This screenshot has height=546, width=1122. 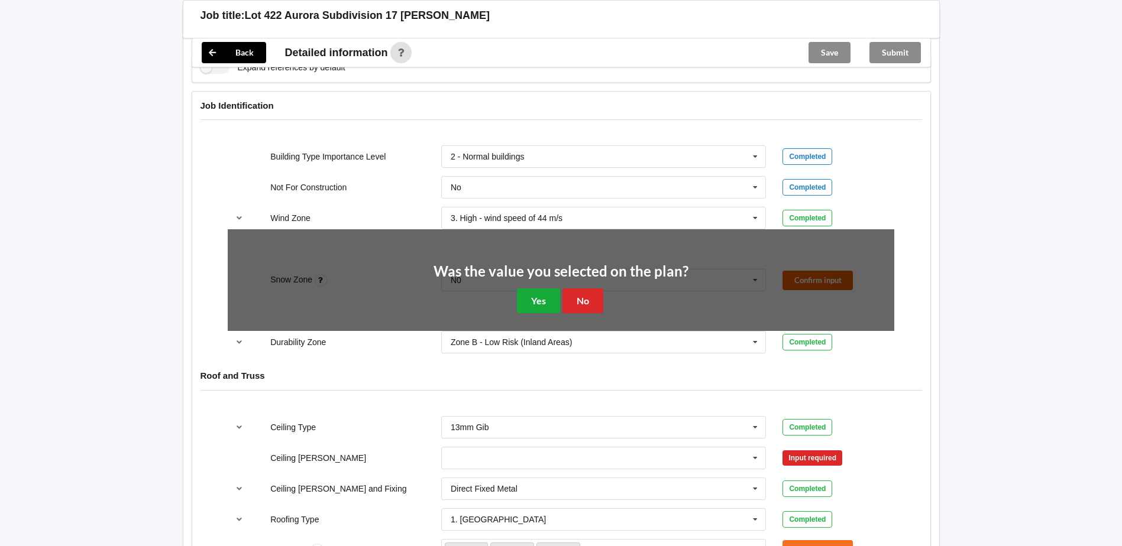 What do you see at coordinates (561, 376) in the screenshot?
I see `h4: Roof and Truss` at bounding box center [561, 376].